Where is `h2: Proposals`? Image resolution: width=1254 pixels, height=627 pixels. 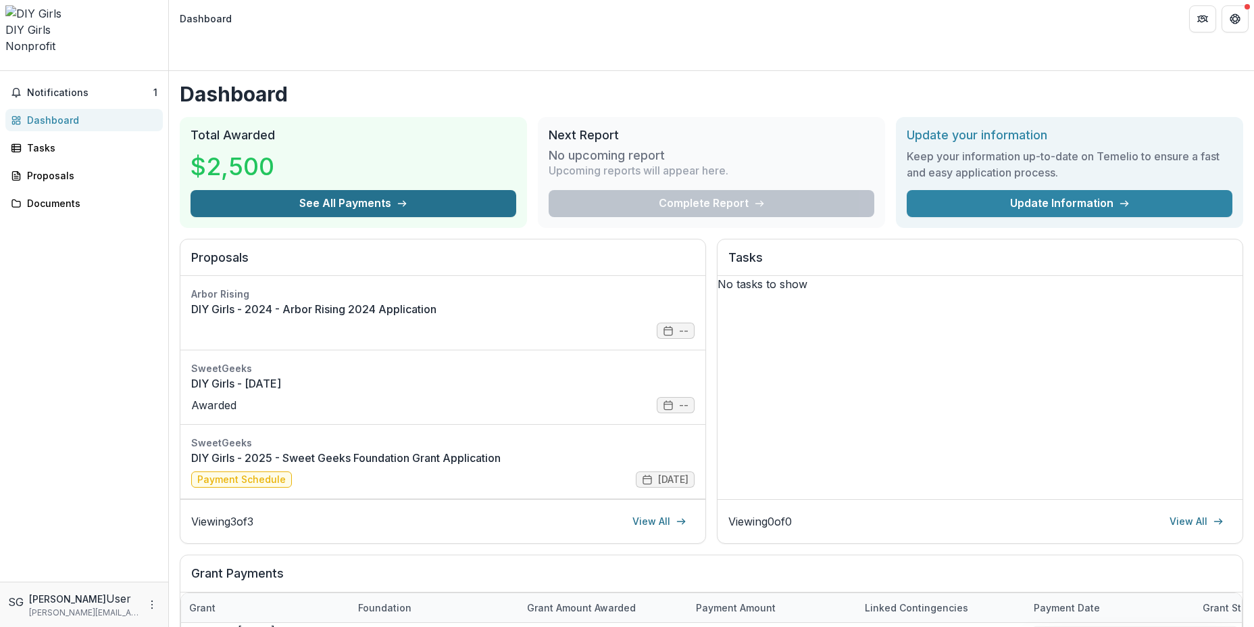
h2: Proposals is located at coordinates (443, 263).